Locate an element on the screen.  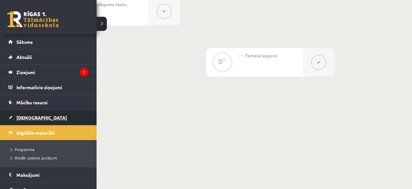
a: Mācību resursi is located at coordinates (48, 102).